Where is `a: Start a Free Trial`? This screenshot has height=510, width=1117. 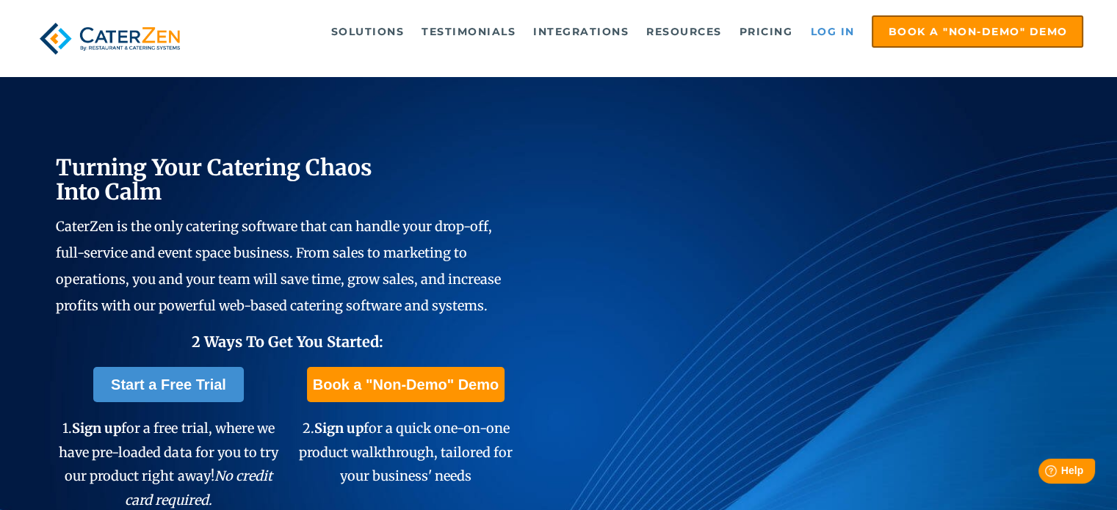
a: Start a Free Trial is located at coordinates (168, 385).